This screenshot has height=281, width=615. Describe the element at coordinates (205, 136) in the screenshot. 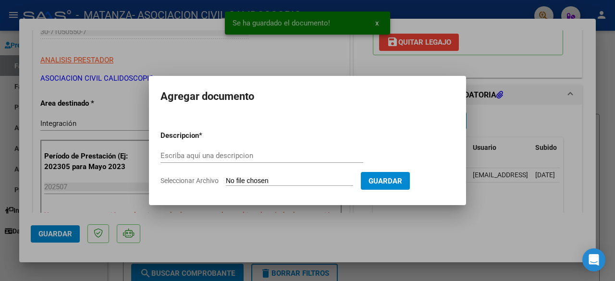

I see `p: Descripcion` at that location.